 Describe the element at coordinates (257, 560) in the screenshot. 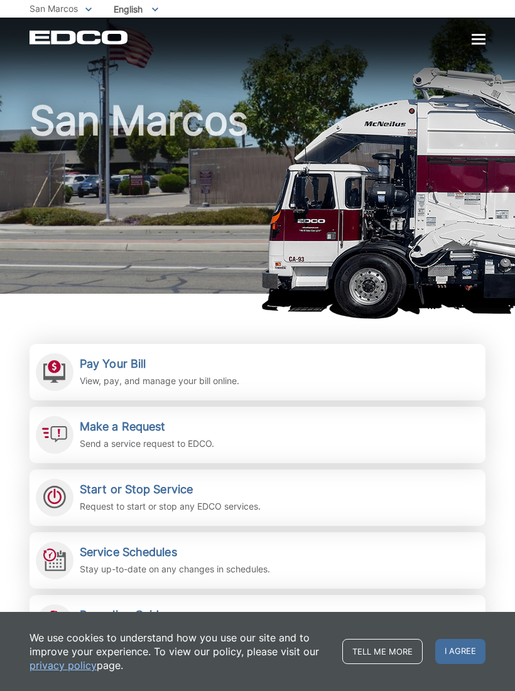

I see `a: Service Schedules Stay up-to-date on any changes in schedules.` at that location.